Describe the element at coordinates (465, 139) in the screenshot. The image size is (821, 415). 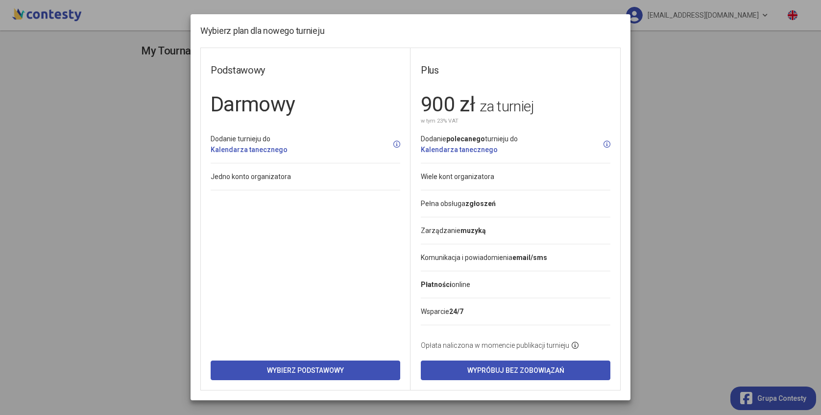
I see `strong: polecanego` at that location.